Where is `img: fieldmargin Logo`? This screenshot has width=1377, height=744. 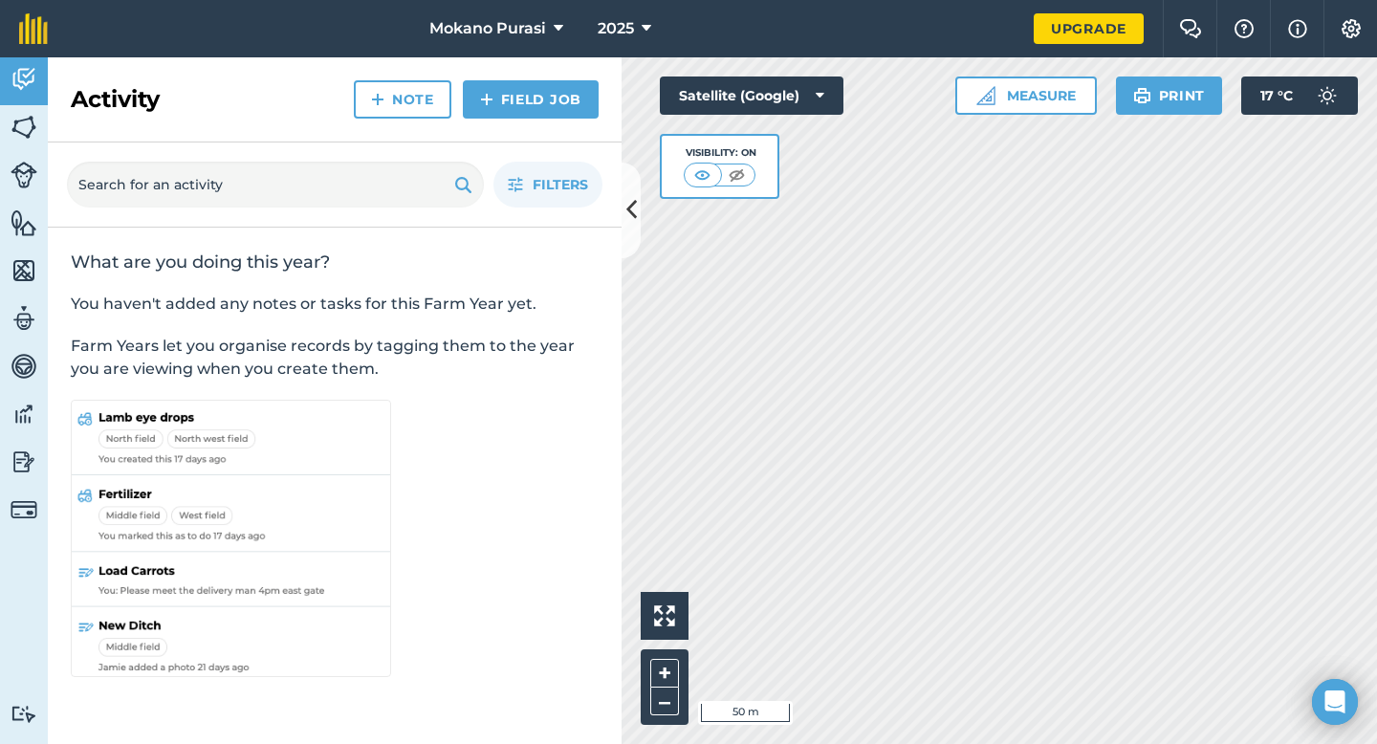 img: fieldmargin Logo is located at coordinates (33, 29).